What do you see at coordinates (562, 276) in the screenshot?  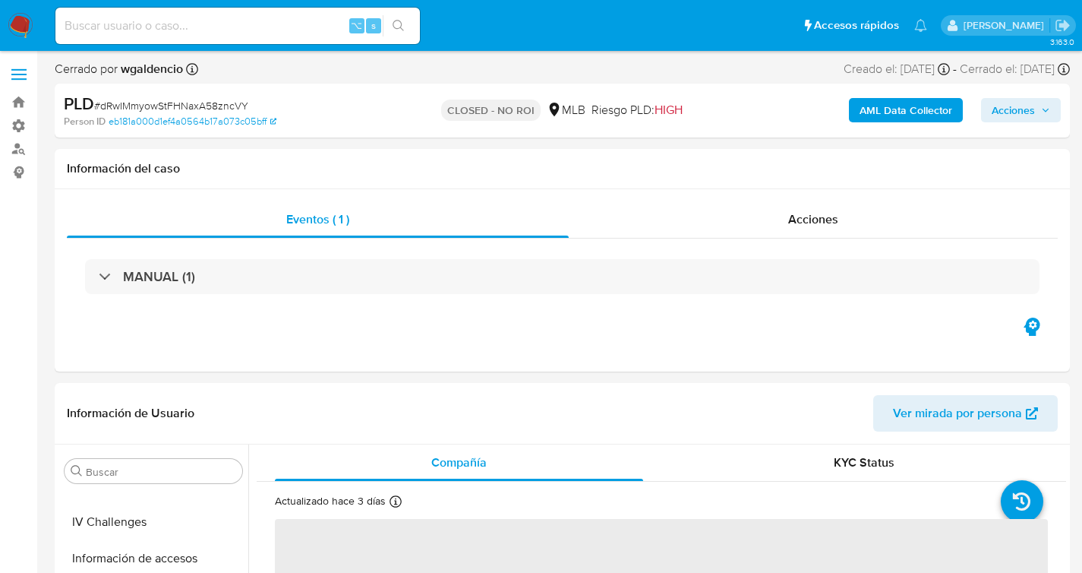 I see `div: MANUAL (1)` at bounding box center [562, 276].